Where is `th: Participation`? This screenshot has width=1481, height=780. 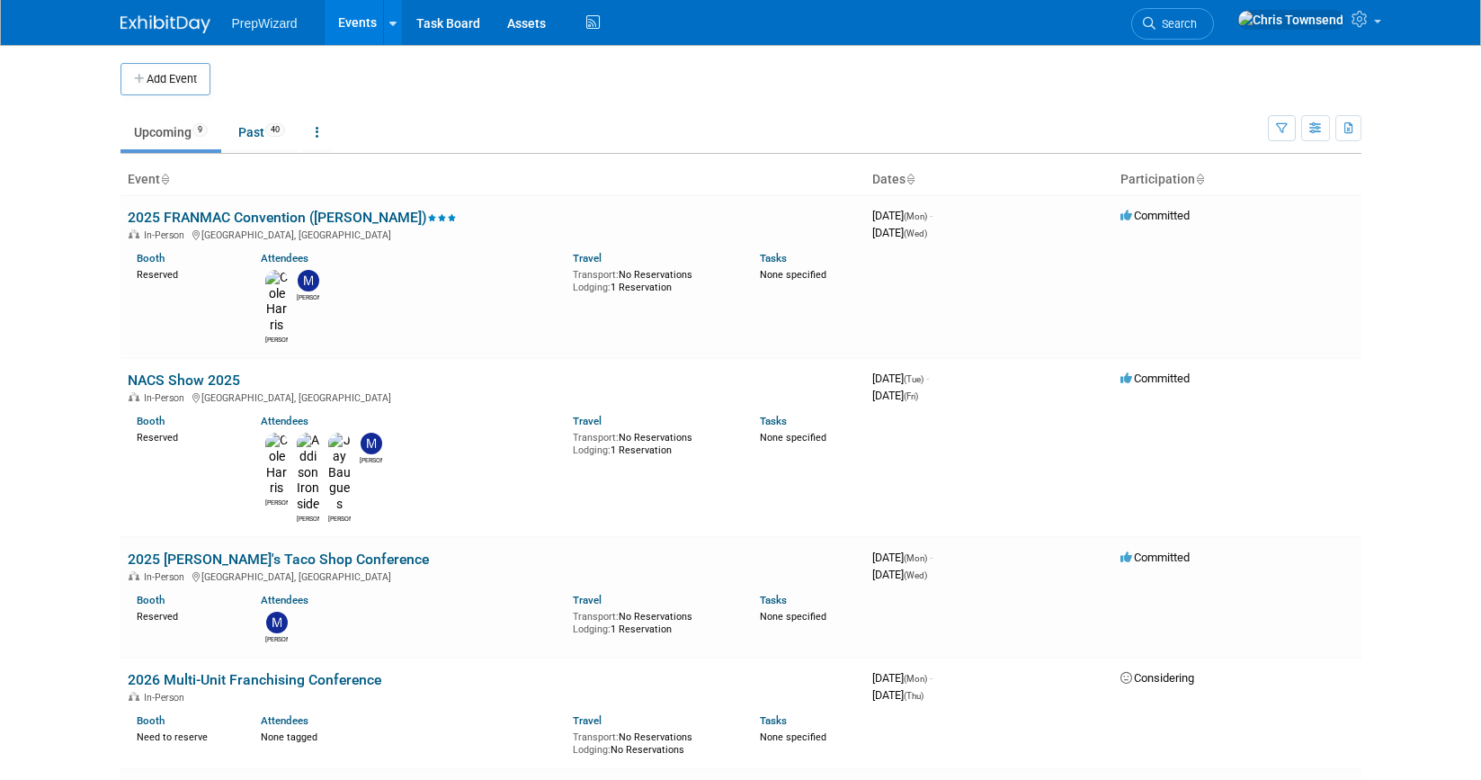
th: Participation is located at coordinates (1237, 180).